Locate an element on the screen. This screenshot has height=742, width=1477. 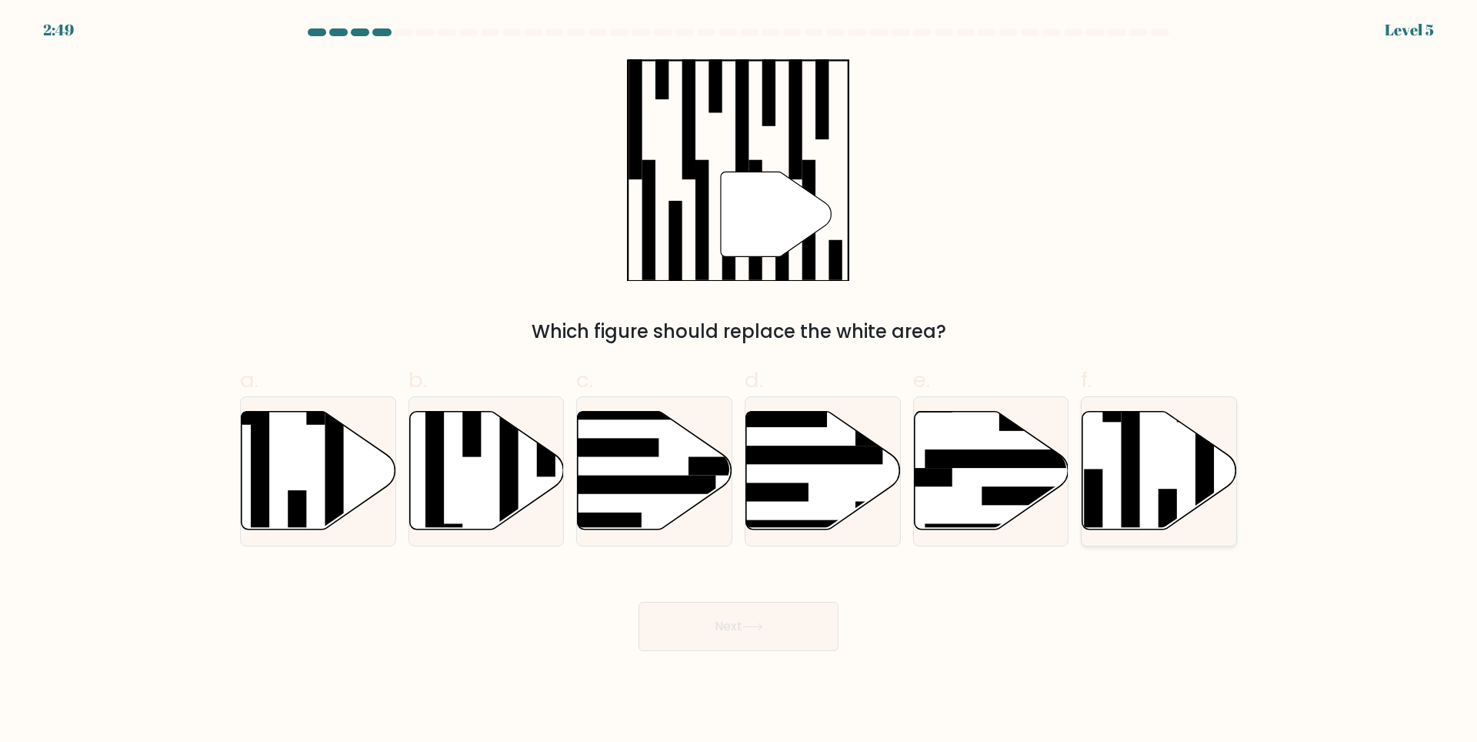
div: Level 5 is located at coordinates (1409, 30).